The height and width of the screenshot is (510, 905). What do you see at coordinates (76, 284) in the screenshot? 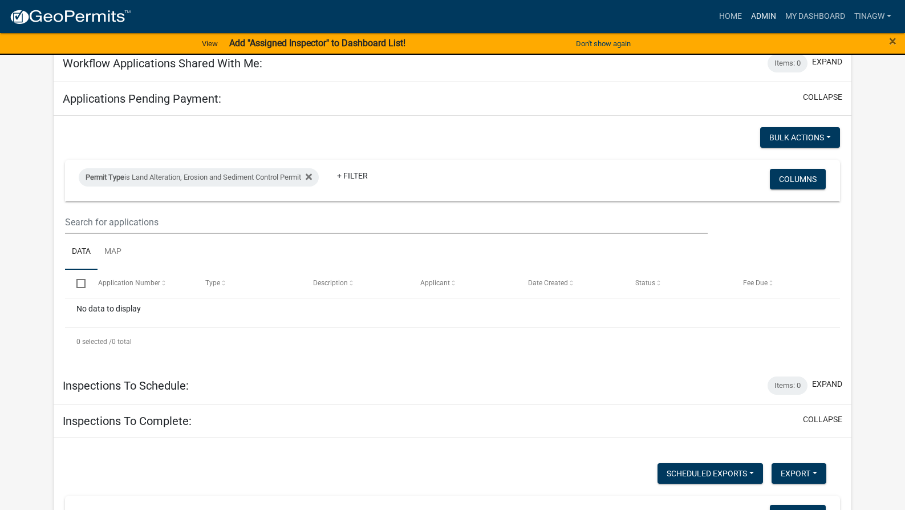
I see `datatable-header-cell: Select` at bounding box center [76, 284].